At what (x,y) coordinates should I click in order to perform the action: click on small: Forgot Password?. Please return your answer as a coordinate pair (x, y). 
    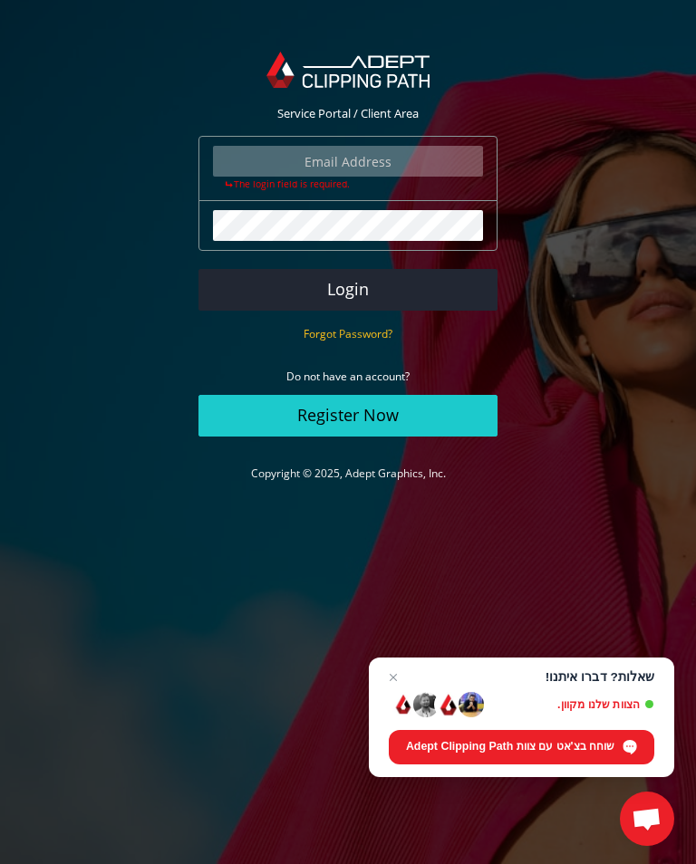
    Looking at the image, I should click on (348, 333).